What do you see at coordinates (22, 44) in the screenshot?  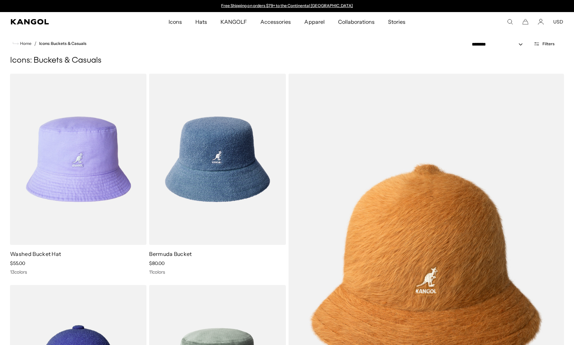 I see `a: Home` at bounding box center [22, 44].